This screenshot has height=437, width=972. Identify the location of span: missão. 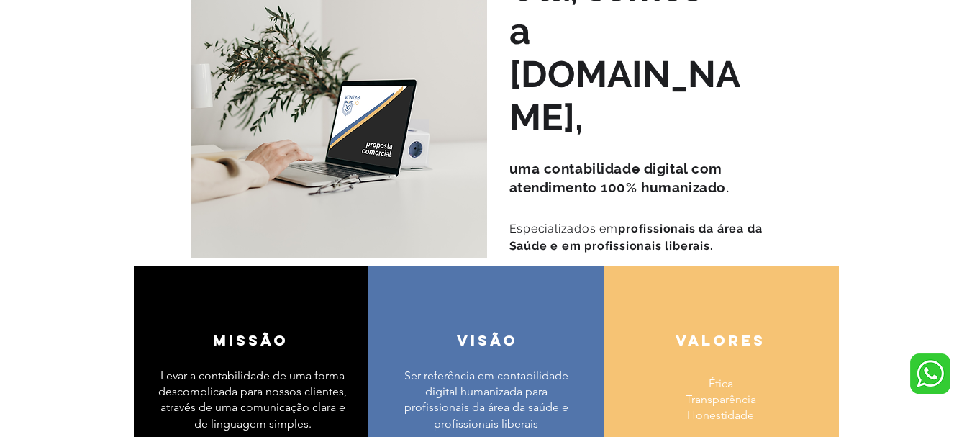
(250, 340).